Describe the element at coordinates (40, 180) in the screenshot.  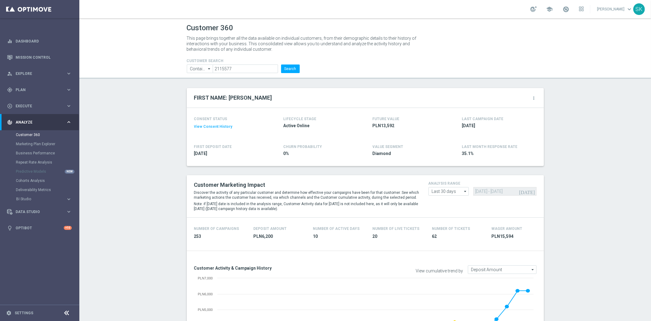
I see `a: Cohorts Analysis` at that location.